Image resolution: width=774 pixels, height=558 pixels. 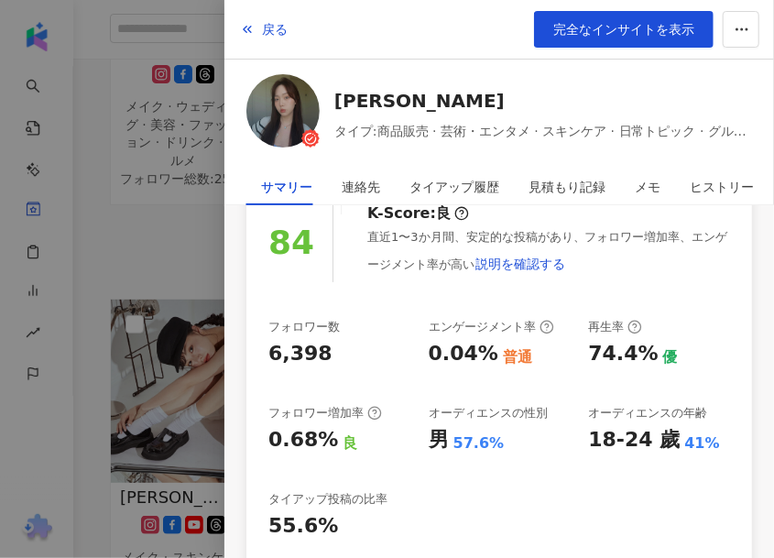 I want to click on div: オーディエンスの年齢, so click(x=648, y=413).